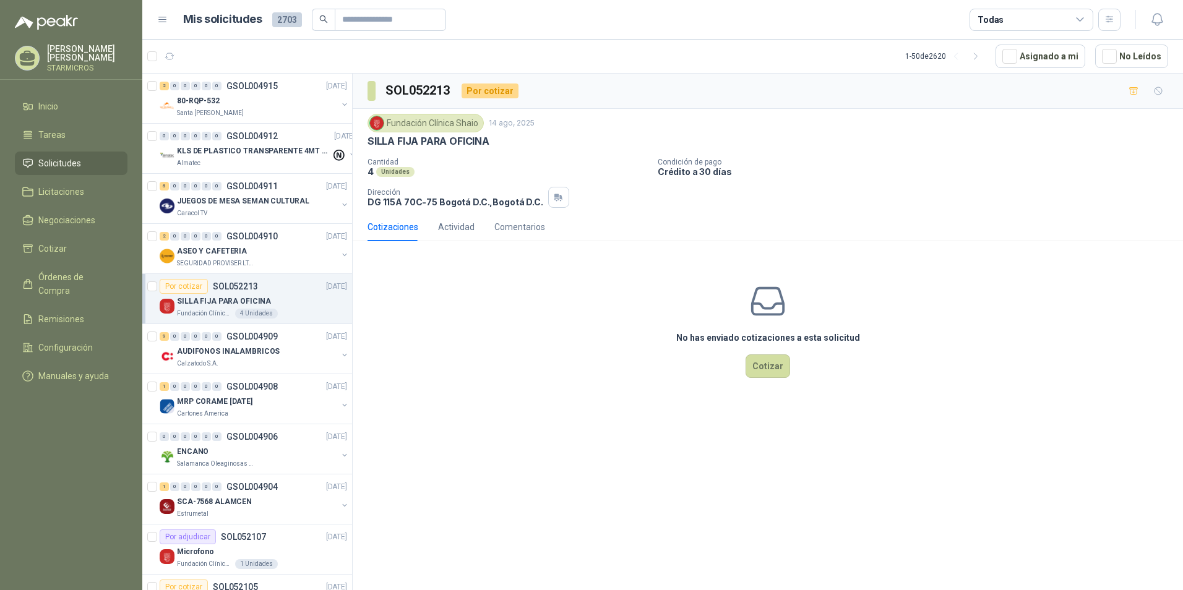  Describe the element at coordinates (53, 249) in the screenshot. I see `span: Cotizar` at that location.